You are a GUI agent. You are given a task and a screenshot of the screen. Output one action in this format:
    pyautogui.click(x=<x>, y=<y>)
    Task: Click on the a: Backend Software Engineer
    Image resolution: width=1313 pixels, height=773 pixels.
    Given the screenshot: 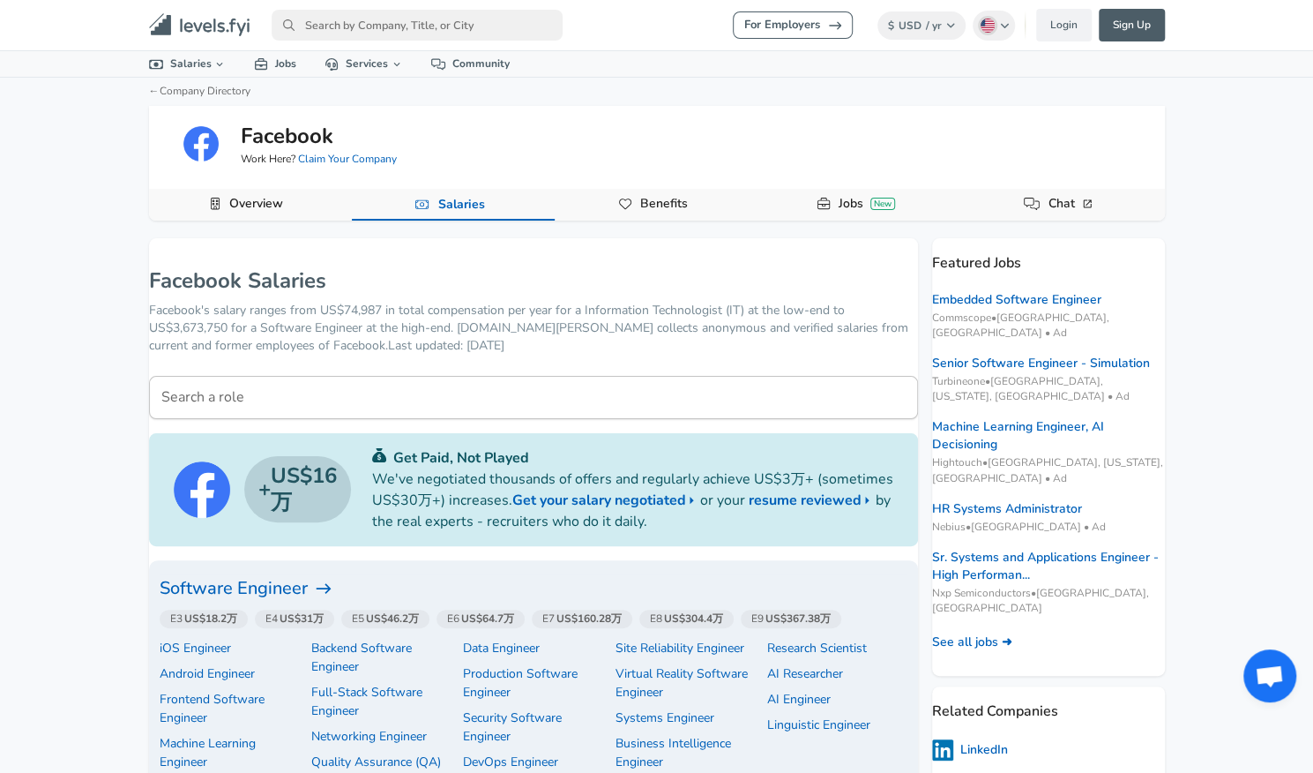 What is the action you would take?
    pyautogui.click(x=381, y=657)
    